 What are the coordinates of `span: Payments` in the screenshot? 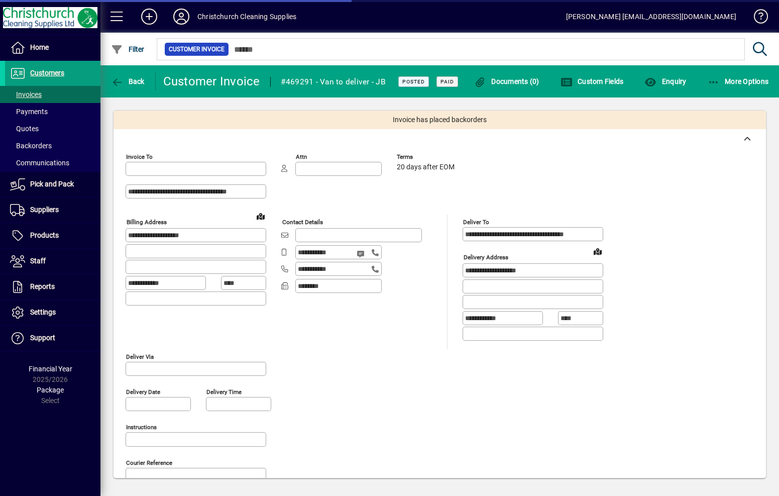 It's located at (29, 111).